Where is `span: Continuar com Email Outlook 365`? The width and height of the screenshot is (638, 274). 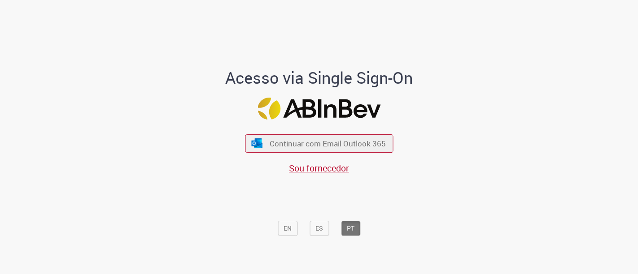
span: Continuar com Email Outlook 365 is located at coordinates (327, 143).